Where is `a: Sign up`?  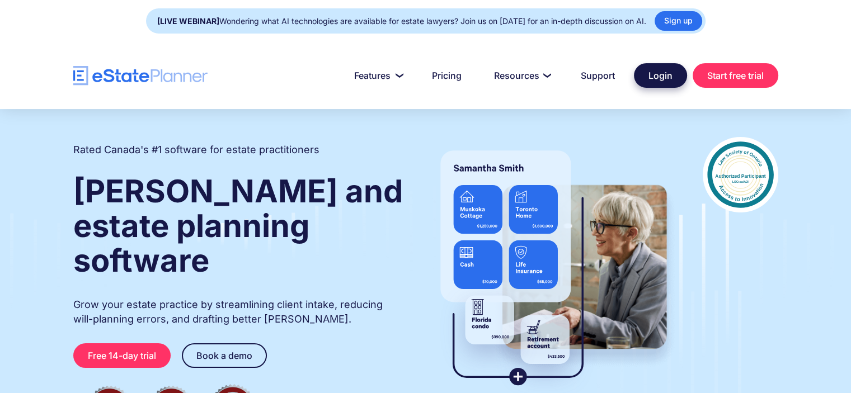
a: Sign up is located at coordinates (678, 21).